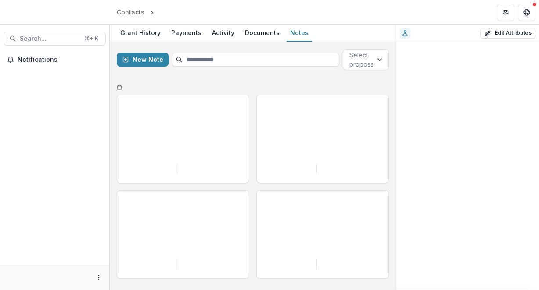  Describe the element at coordinates (262, 33) in the screenshot. I see `a: Documents` at that location.